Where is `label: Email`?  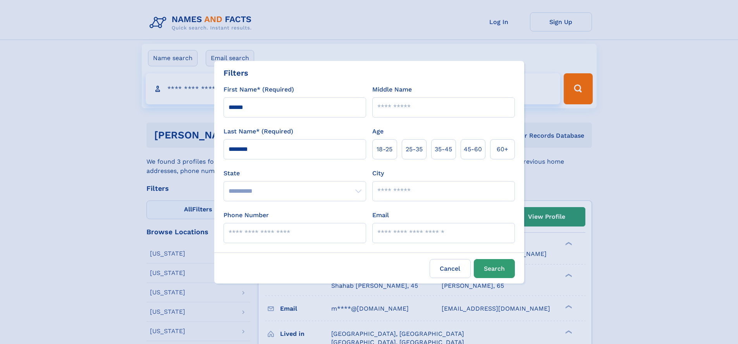
label: Email is located at coordinates (381, 215).